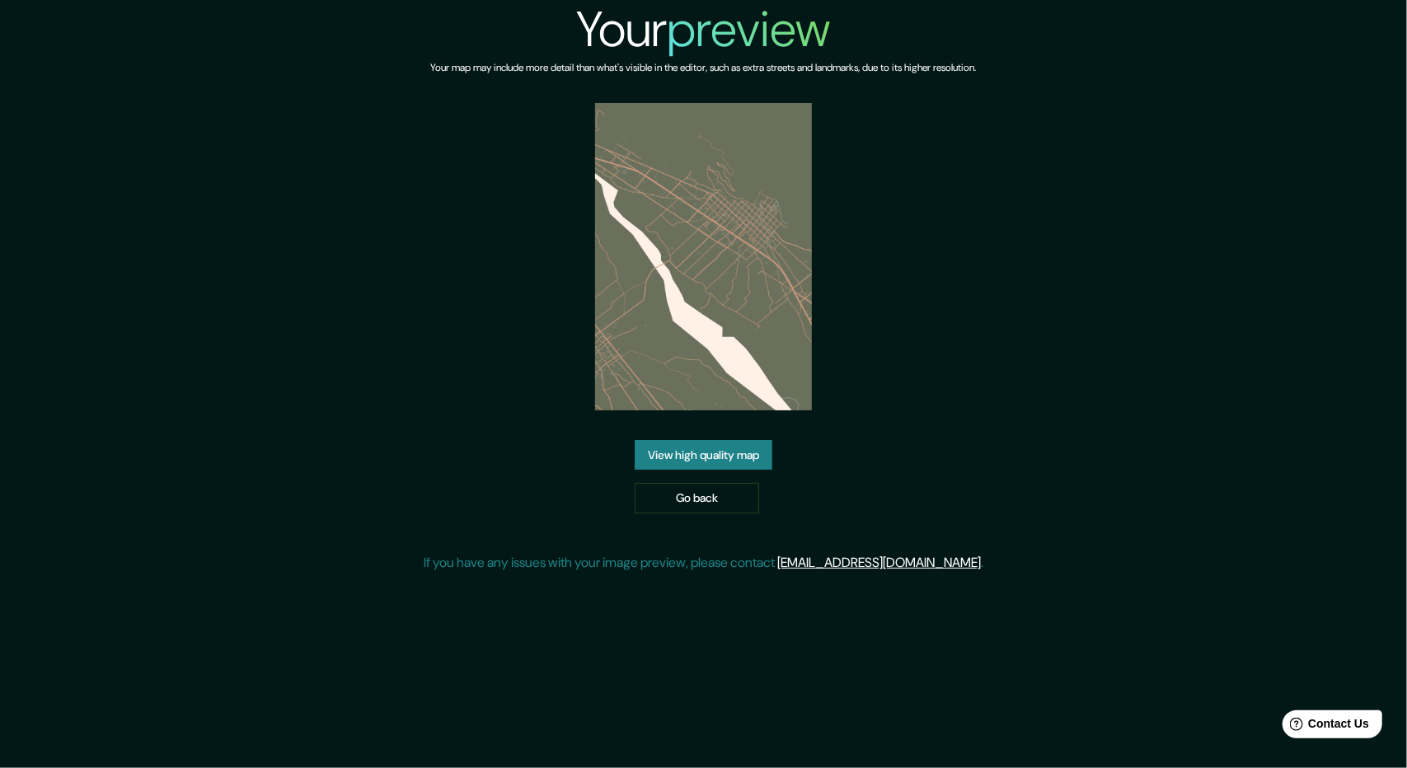 The width and height of the screenshot is (1407, 768). What do you see at coordinates (697, 498) in the screenshot?
I see `a: Go back` at bounding box center [697, 498].